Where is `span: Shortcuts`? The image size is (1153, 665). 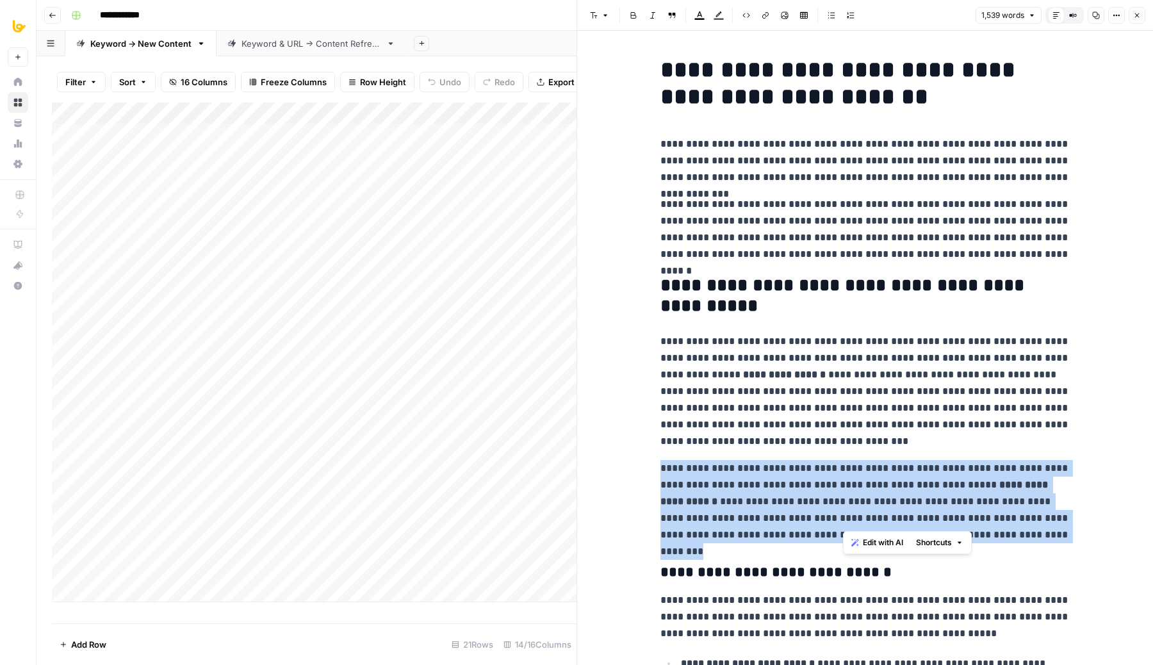
span: Shortcuts is located at coordinates (934, 542).